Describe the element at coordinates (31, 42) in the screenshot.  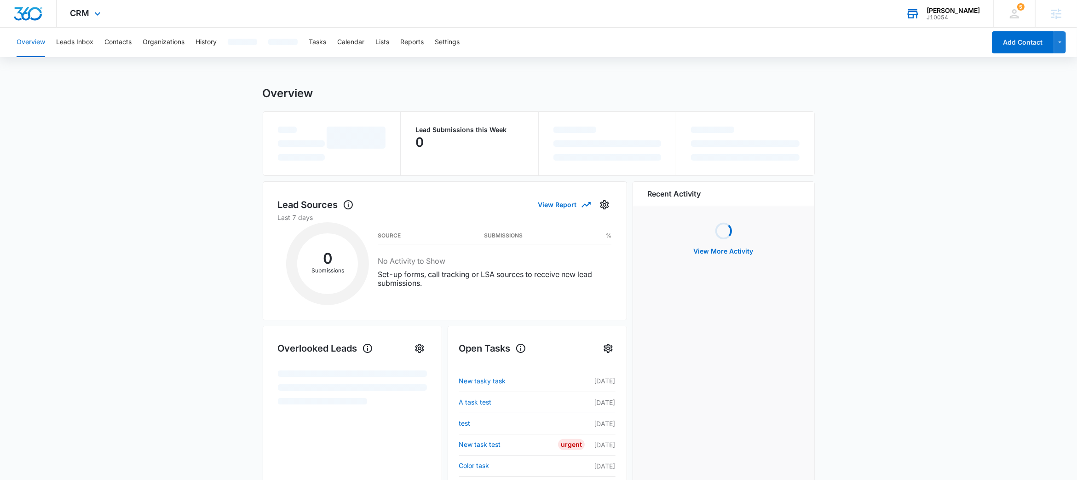
I see `button: Overview` at that location.